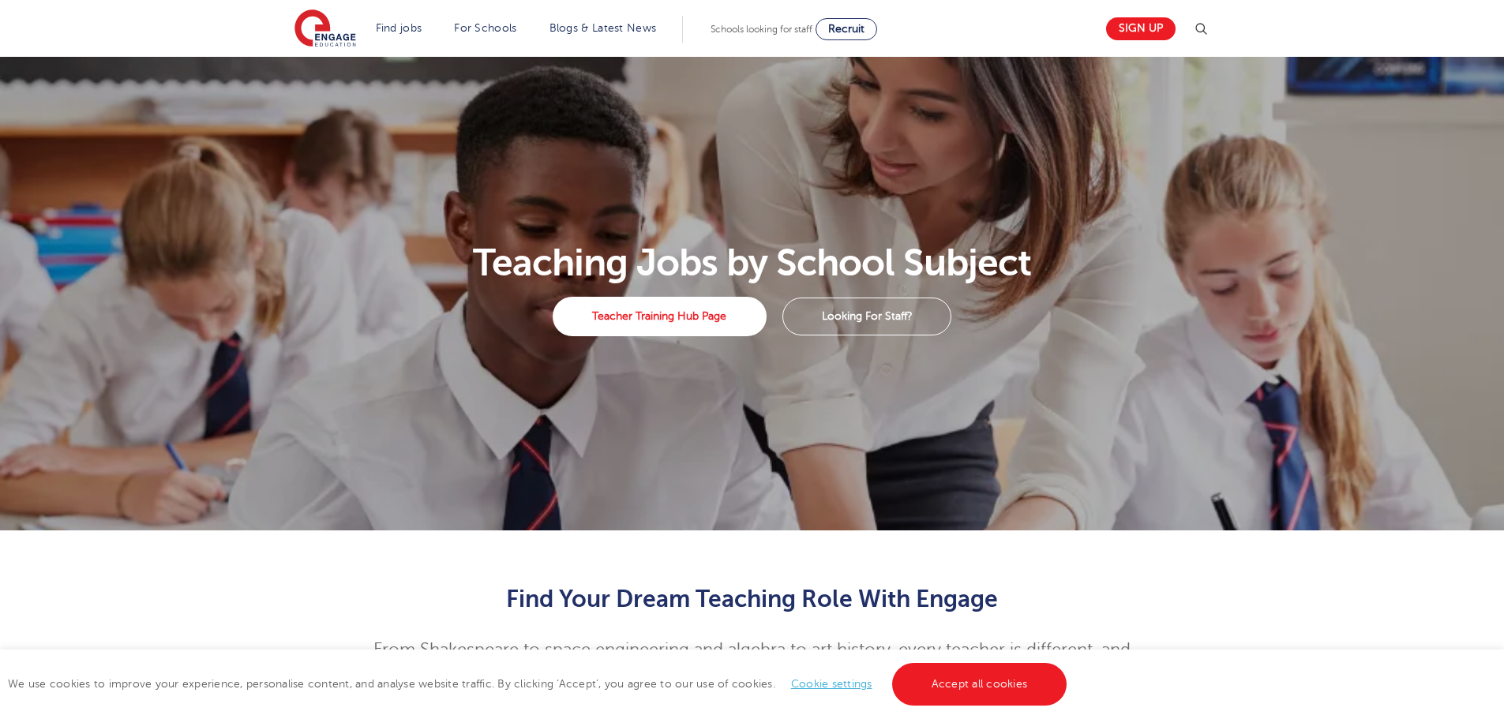 This screenshot has width=1504, height=719. I want to click on a: Accept all cookies, so click(980, 684).